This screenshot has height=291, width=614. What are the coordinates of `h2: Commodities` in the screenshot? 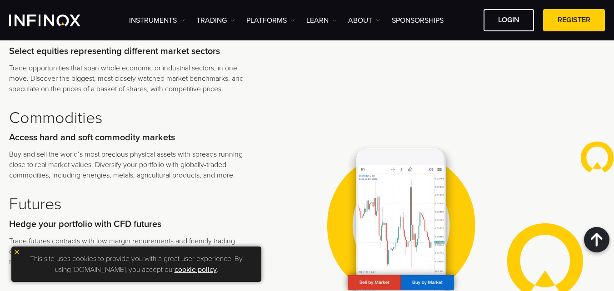 It's located at (128, 118).